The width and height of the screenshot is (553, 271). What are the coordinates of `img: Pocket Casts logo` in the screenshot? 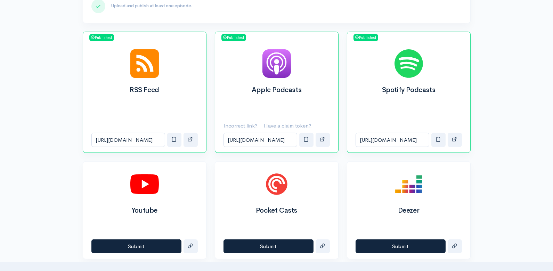 It's located at (276, 184).